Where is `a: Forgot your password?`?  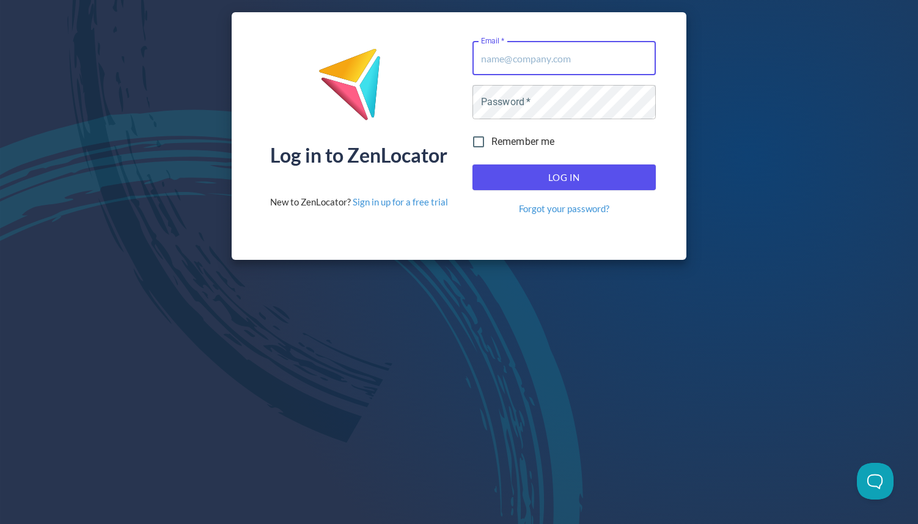
a: Forgot your password? is located at coordinates (564, 209).